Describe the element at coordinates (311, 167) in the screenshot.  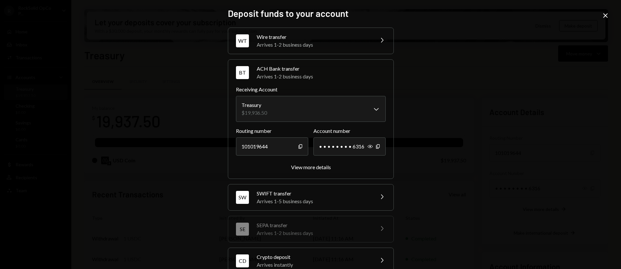
I see `div: View more details` at that location.